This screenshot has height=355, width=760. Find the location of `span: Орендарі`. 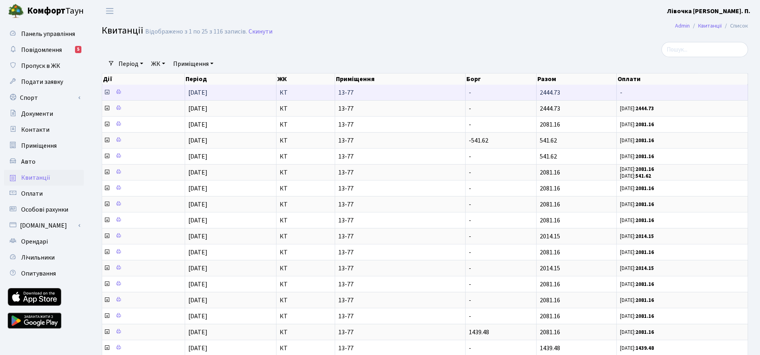

span: Орендарі is located at coordinates (34, 241).